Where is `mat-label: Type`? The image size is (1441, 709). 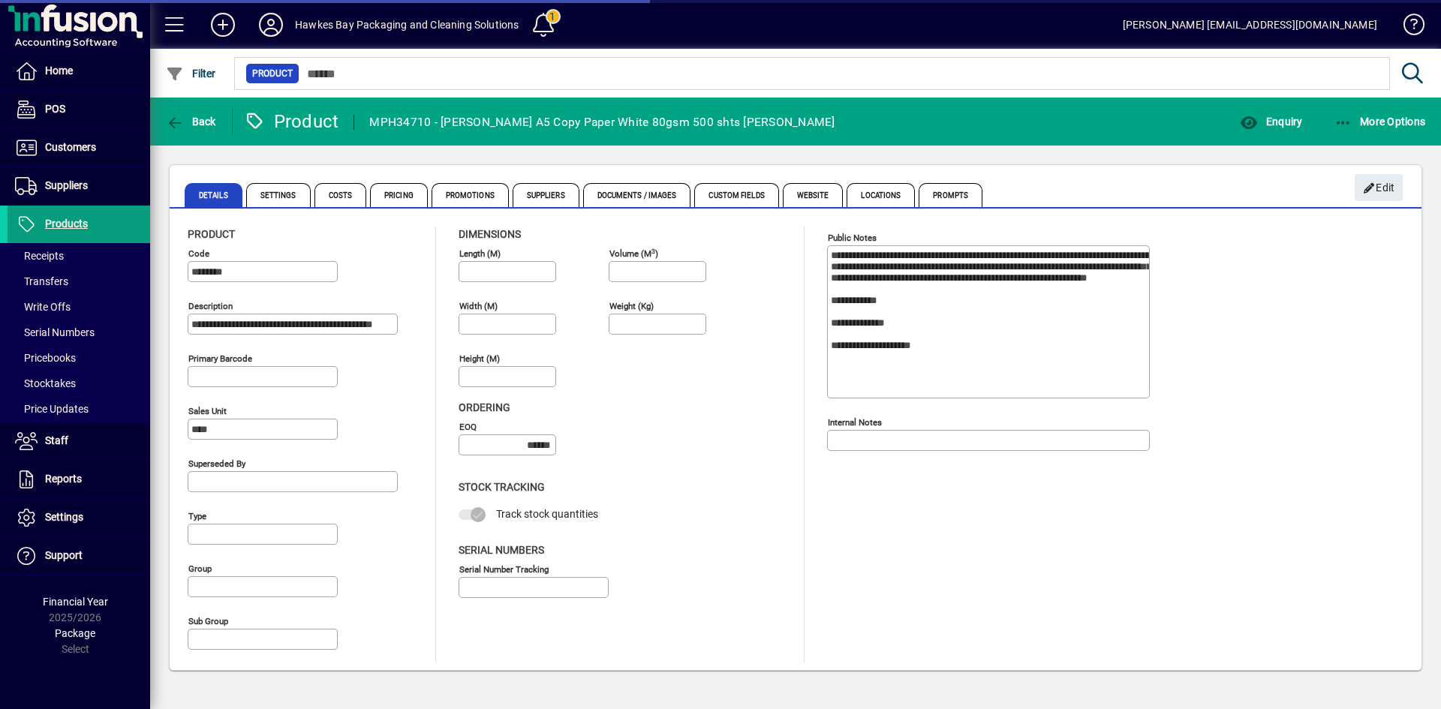 mat-label: Type is located at coordinates (197, 516).